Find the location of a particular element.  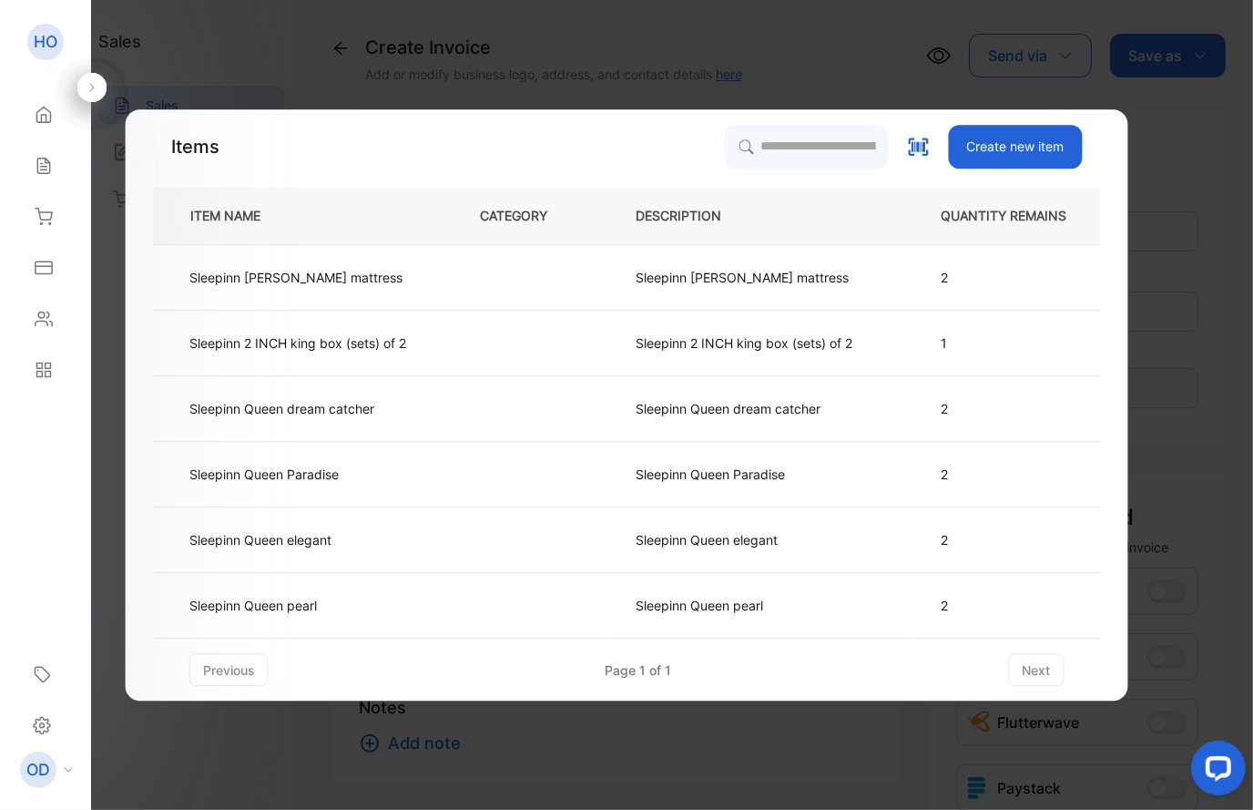

p: Items is located at coordinates (195, 147).